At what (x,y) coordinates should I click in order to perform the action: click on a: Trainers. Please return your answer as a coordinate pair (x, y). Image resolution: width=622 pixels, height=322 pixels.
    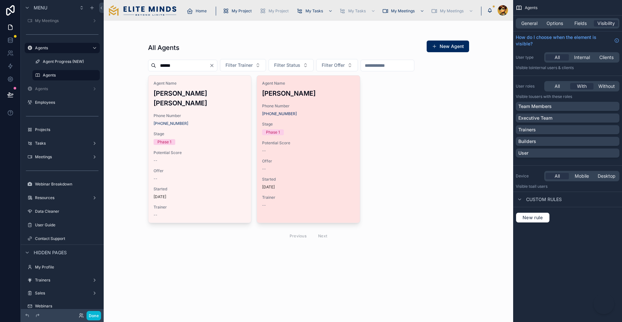
    Looking at the image, I should click on (62, 280).